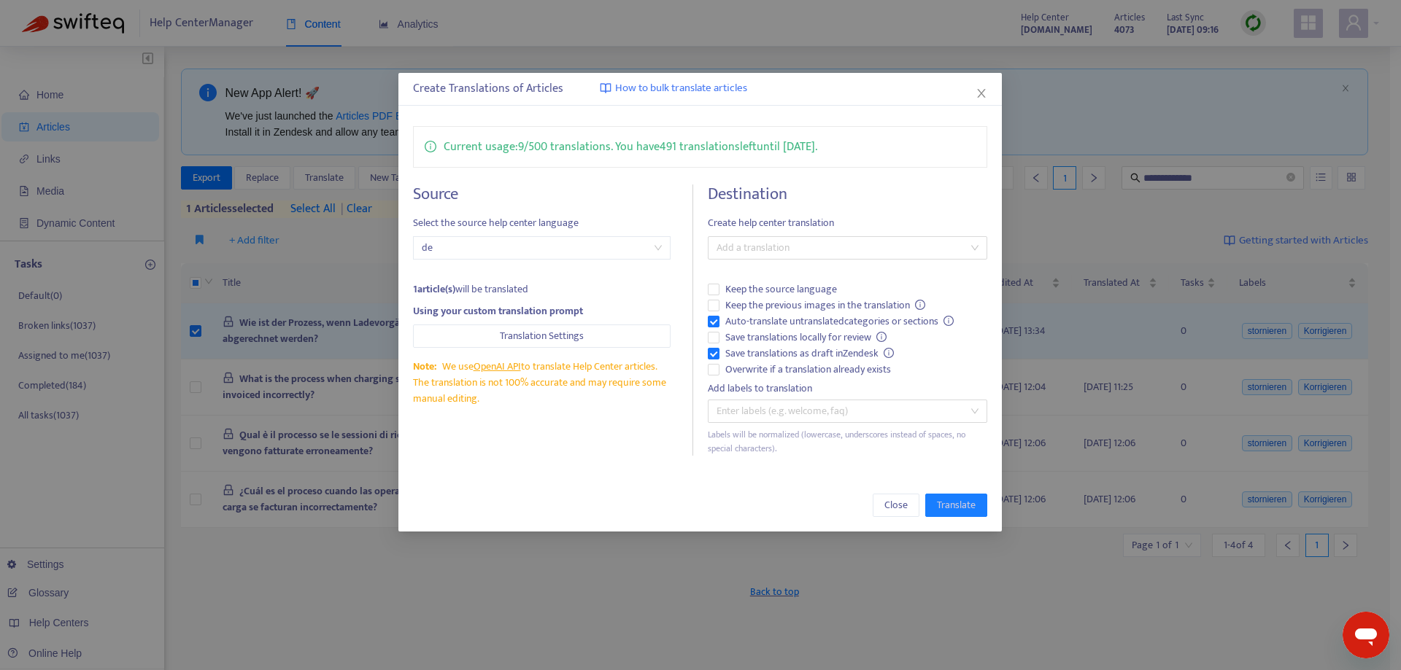 This screenshot has height=670, width=1401. Describe the element at coordinates (434, 289) in the screenshot. I see `strong: 1 article(s)` at that location.